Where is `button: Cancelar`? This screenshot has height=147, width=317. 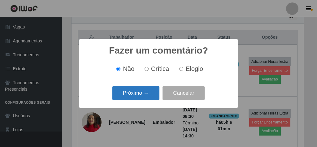 button: Cancelar is located at coordinates (183, 93).